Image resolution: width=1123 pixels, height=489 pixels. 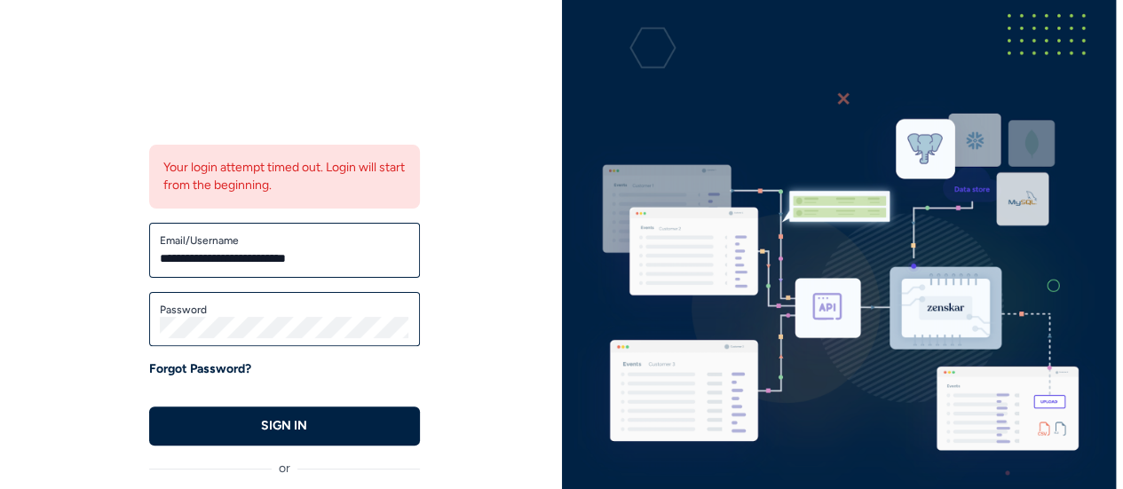 What do you see at coordinates (284, 241) in the screenshot?
I see `label: Email/Username` at bounding box center [284, 241].